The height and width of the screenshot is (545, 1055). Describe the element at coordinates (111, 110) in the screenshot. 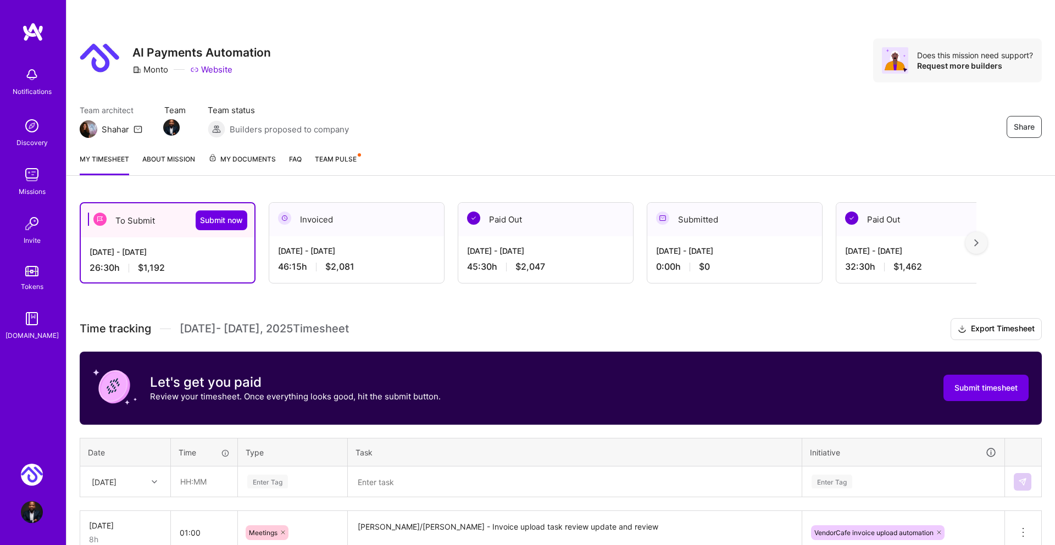

I see `span: Team architect` at that location.